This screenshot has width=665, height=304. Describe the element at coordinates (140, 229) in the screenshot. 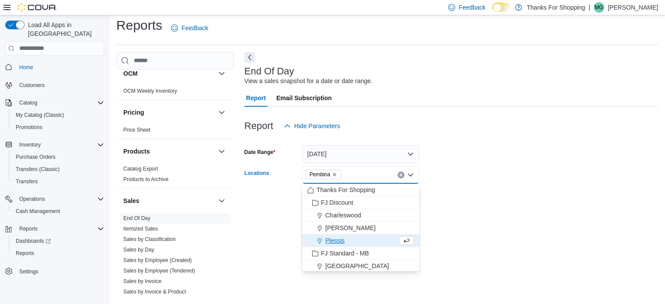

I see `span: Itemized Sales` at that location.